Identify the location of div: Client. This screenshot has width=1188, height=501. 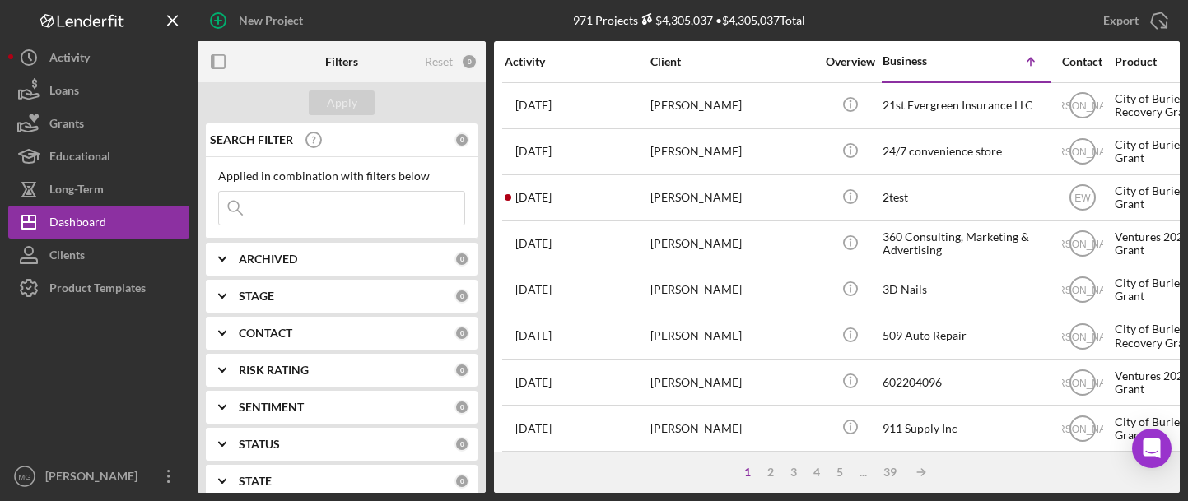
(733, 62).